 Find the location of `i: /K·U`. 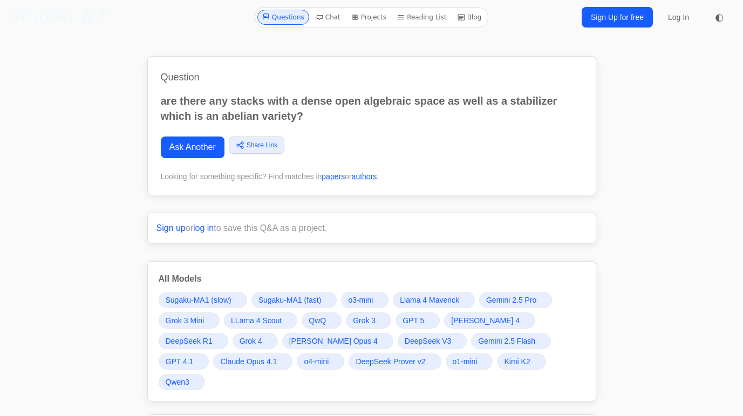

i: /K·U is located at coordinates (91, 17).